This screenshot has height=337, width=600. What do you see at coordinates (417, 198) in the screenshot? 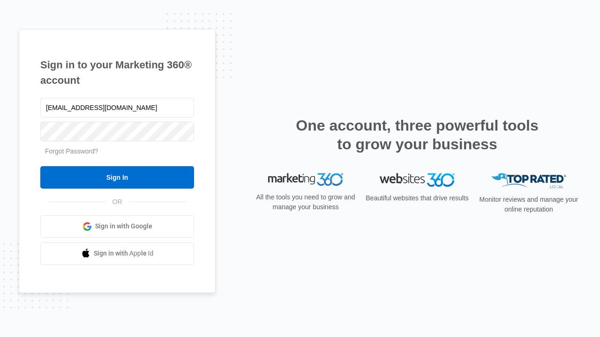
I see `p: Beautiful websites that drive results` at bounding box center [417, 198].